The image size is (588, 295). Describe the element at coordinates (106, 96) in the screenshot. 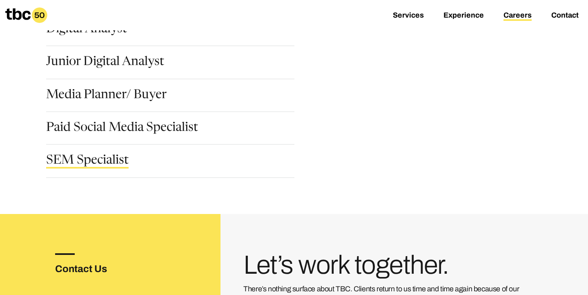

I see `a: Media Planner/ Buyer` at that location.